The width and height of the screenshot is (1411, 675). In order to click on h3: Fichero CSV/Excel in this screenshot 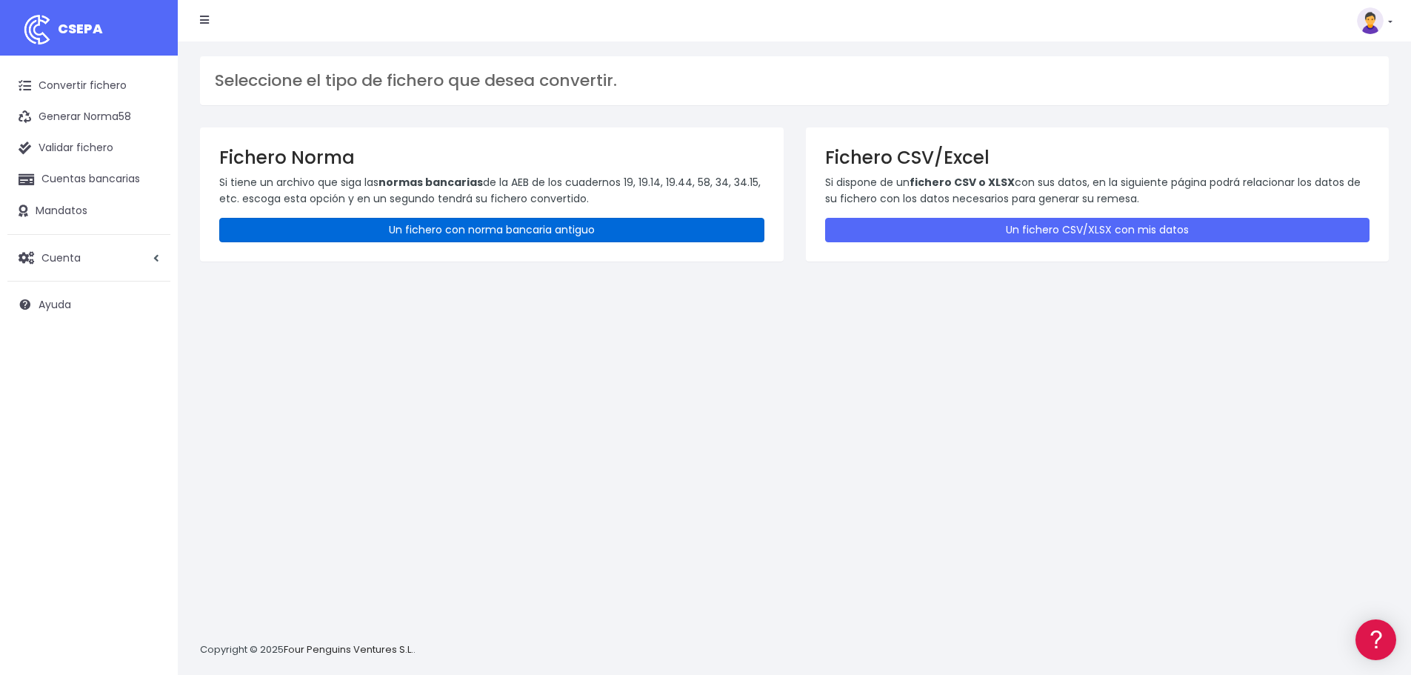, I will do `click(1098, 157)`.